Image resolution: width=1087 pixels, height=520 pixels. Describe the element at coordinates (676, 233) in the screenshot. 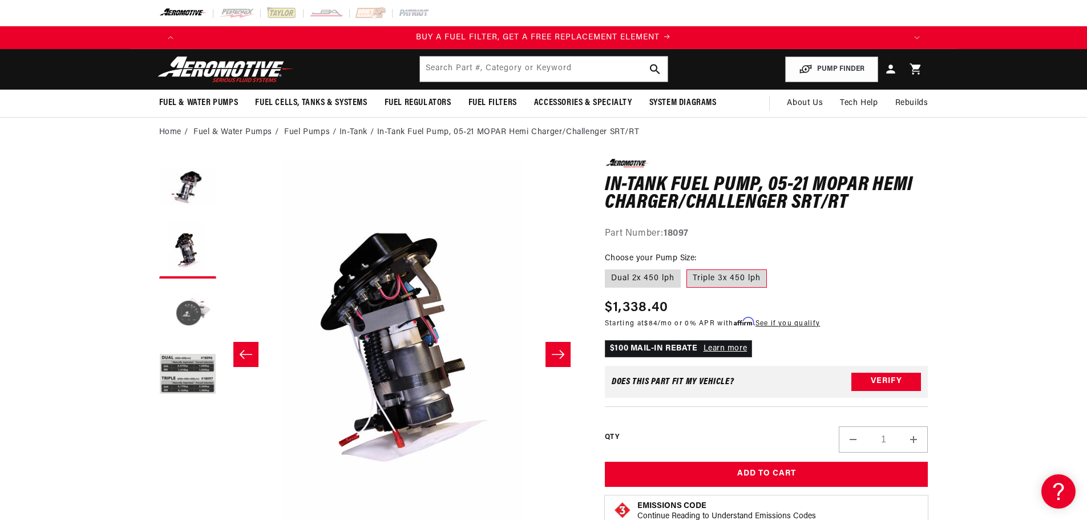

I see `strong: 18097` at that location.